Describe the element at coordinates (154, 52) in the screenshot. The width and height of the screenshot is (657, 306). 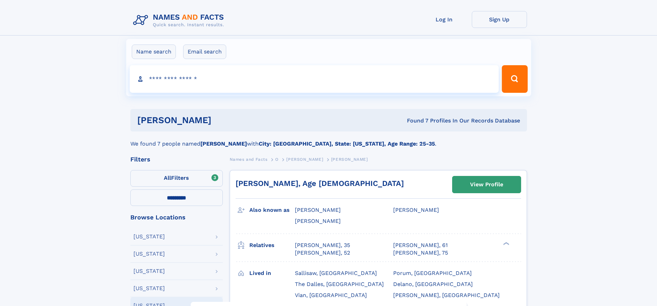
I see `label: Name search` at that location.